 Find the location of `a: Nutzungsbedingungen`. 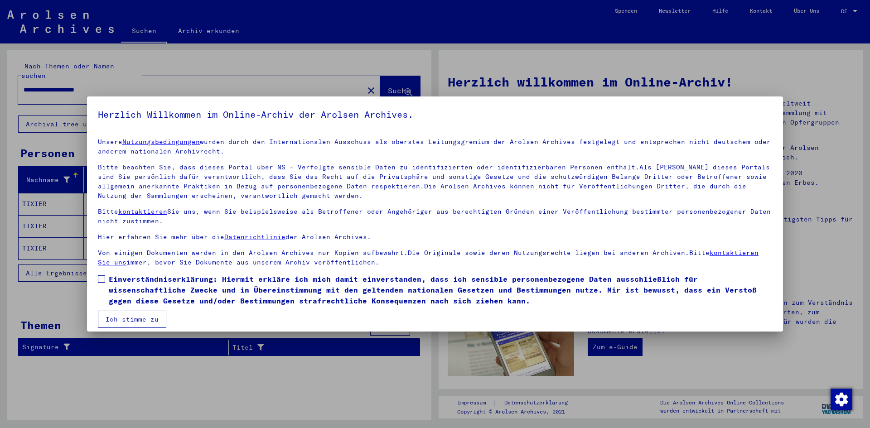

a: Nutzungsbedingungen is located at coordinates (161, 142).